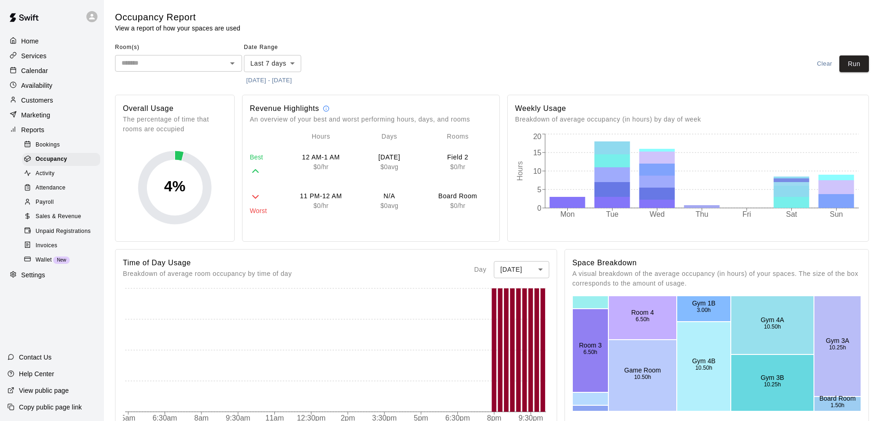 This screenshot has height=421, width=880. Describe the element at coordinates (837, 398) in the screenshot. I see `text: Board Room` at that location.